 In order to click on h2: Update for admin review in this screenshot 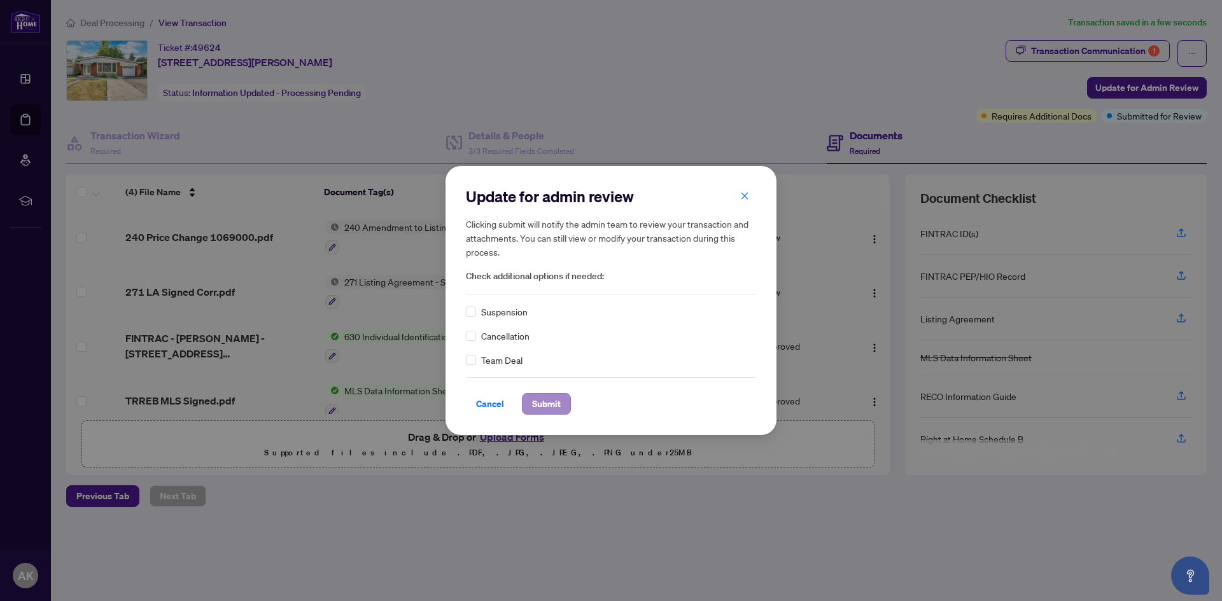, I will do `click(611, 197)`.